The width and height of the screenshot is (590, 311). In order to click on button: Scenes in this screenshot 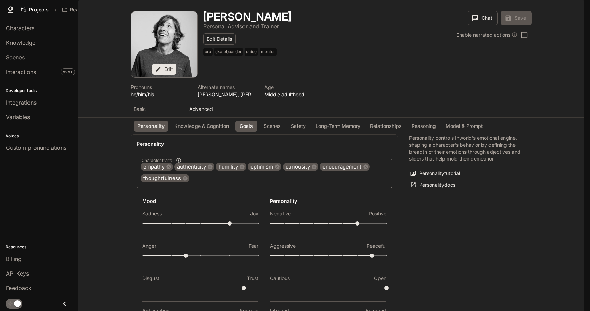, I will do `click(272, 126)`.